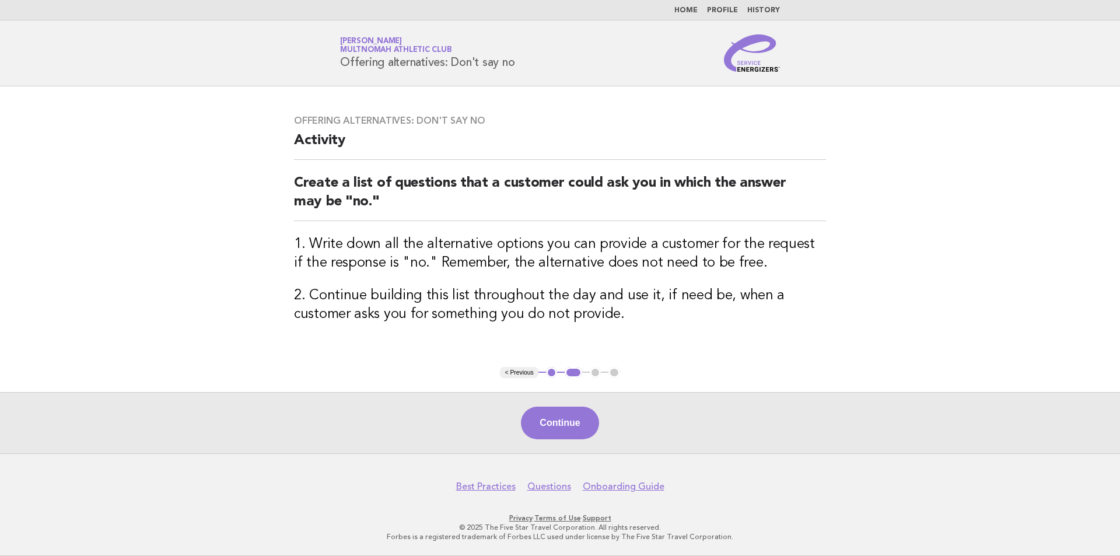  Describe the element at coordinates (552, 373) in the screenshot. I see `button: 1` at that location.